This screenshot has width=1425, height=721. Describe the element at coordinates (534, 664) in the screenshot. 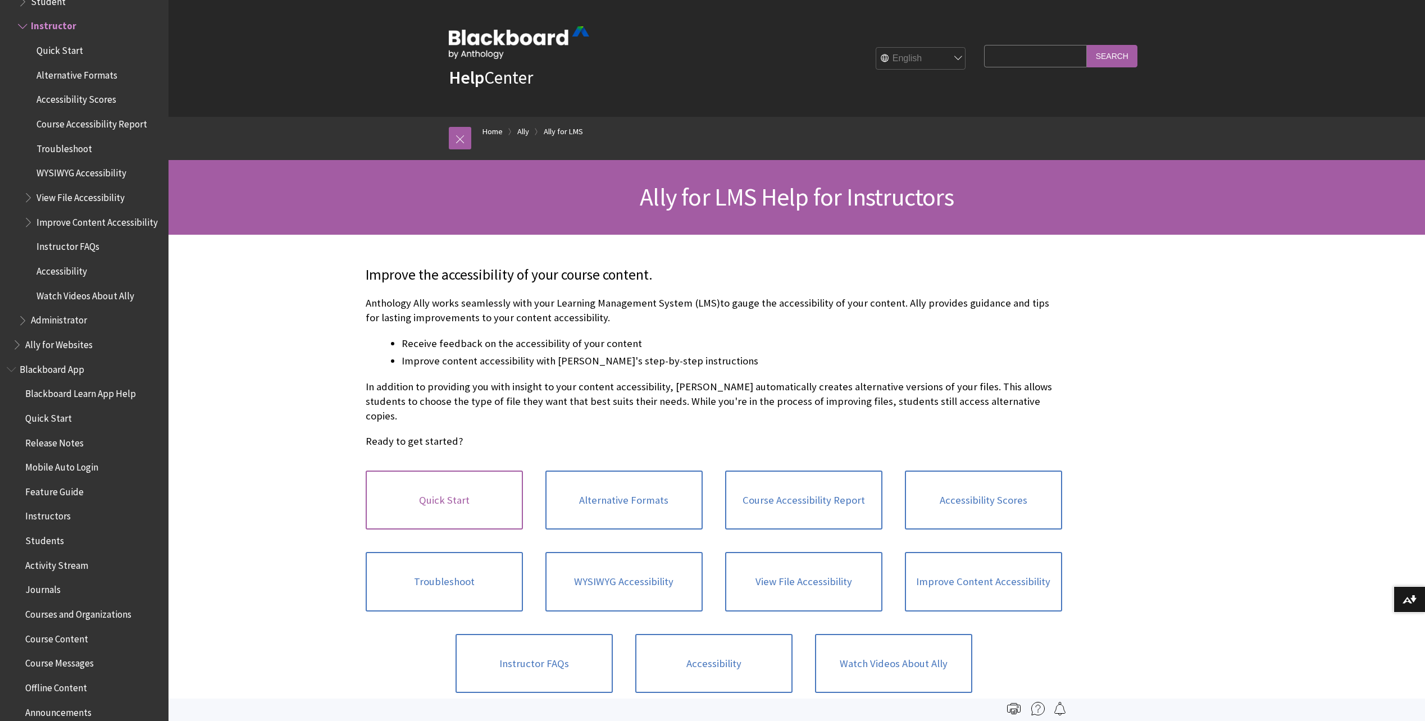

I see `a: Instructor FAQs` at that location.